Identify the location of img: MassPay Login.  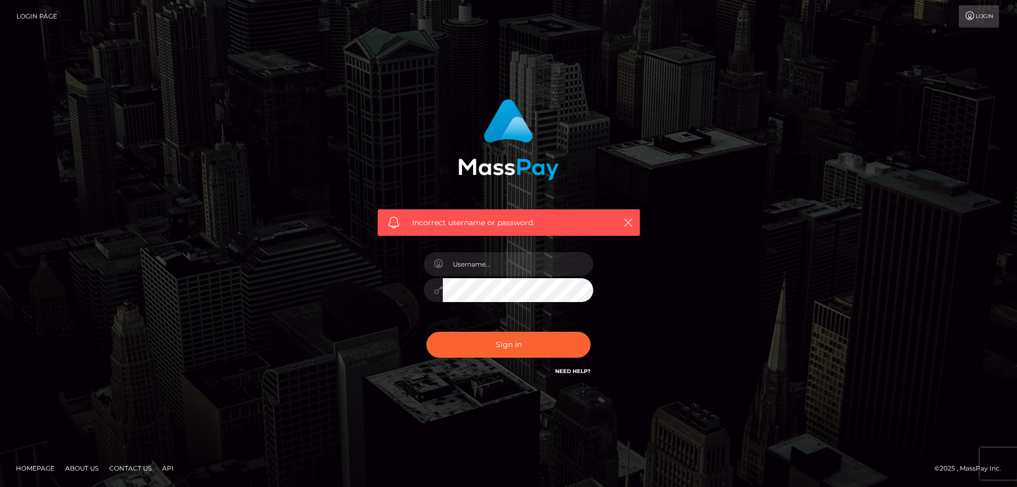
(509, 139).